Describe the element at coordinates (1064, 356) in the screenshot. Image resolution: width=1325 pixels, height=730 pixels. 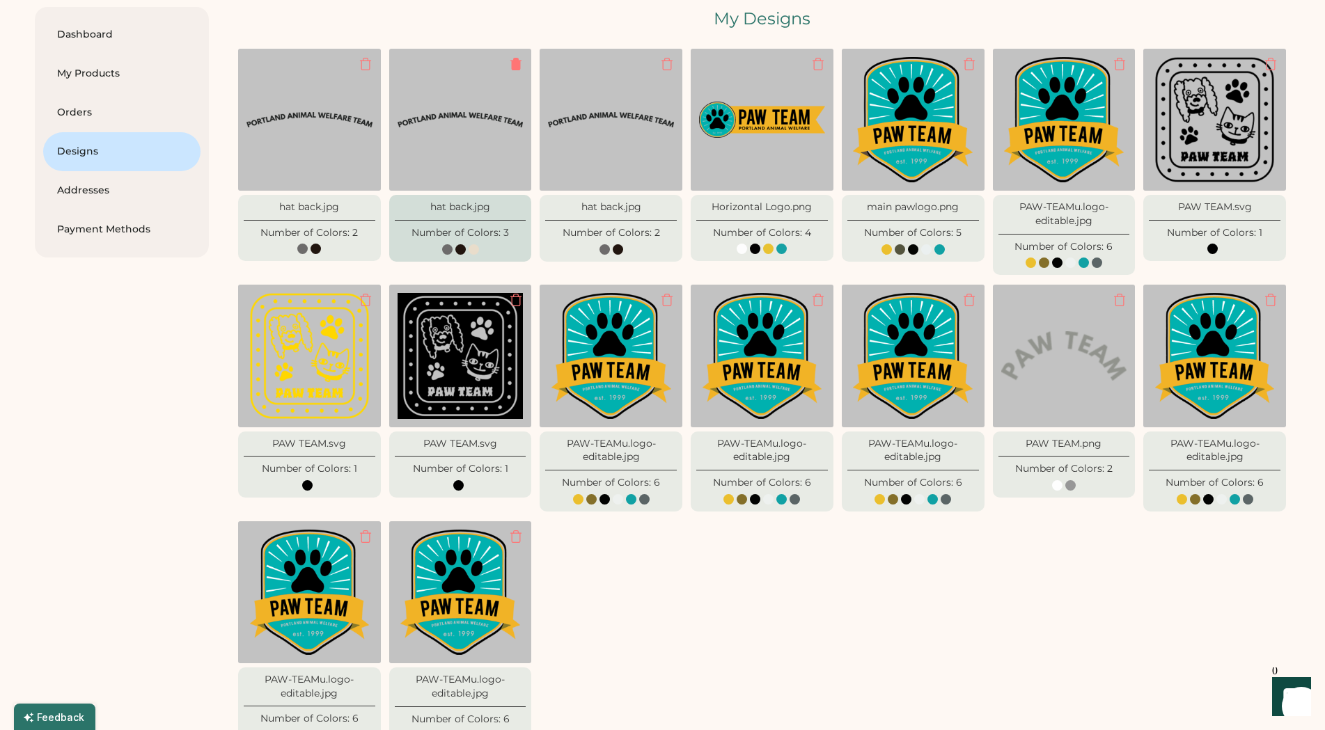
I see `img: 1755039835386x759288081868652500-Display.png%3Ftr%3Dbl-1` at that location.